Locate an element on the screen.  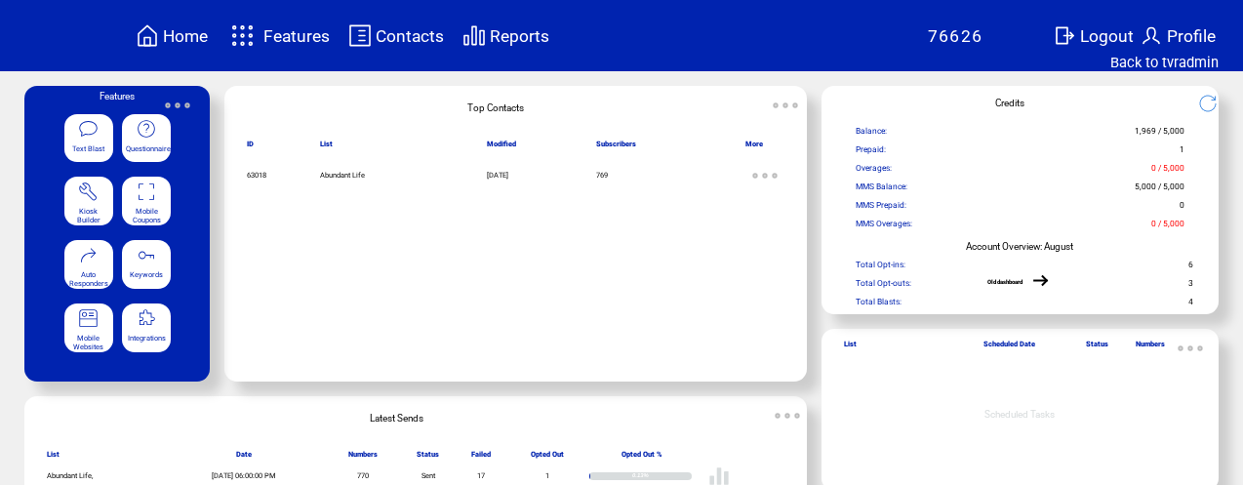
span: Auto Responders is located at coordinates (89, 279).